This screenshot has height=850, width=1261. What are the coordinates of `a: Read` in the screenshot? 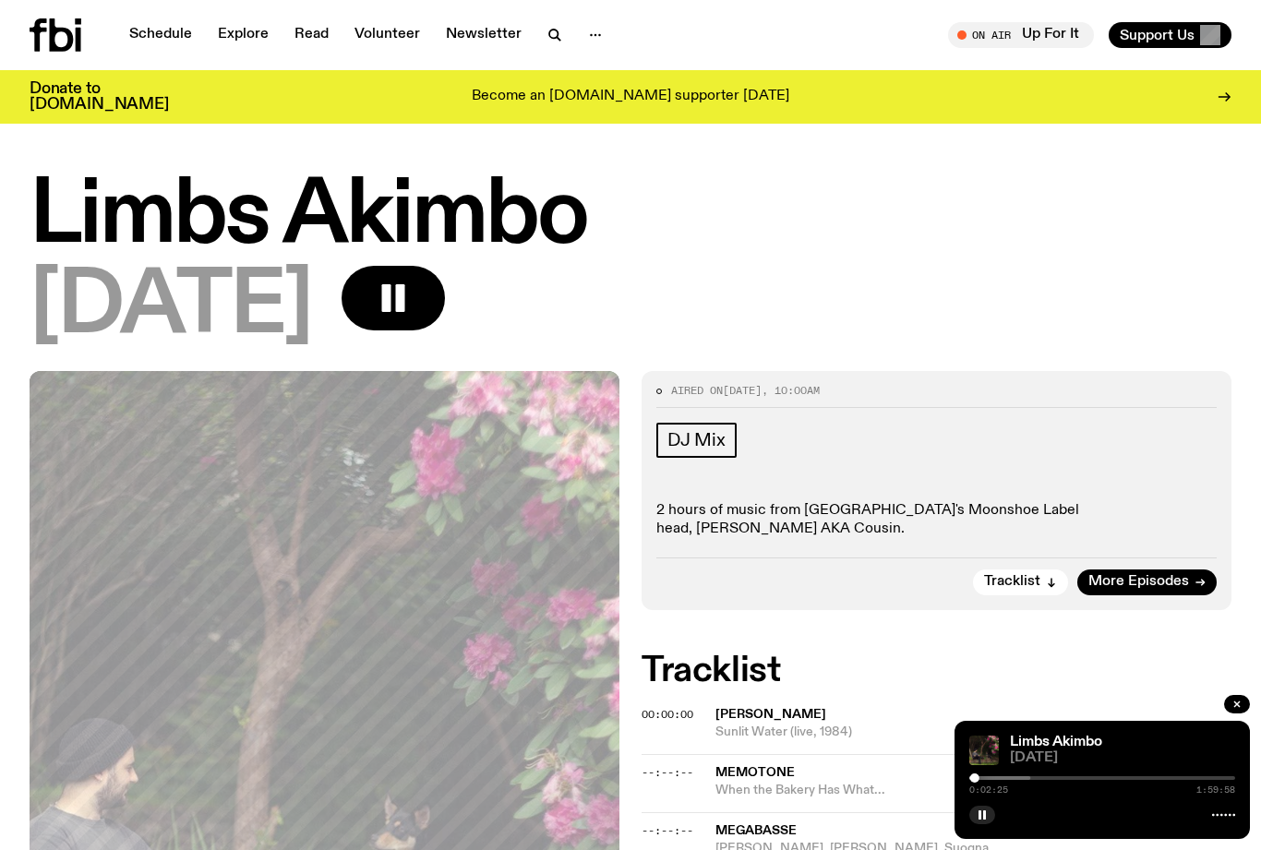 It's located at (311, 35).